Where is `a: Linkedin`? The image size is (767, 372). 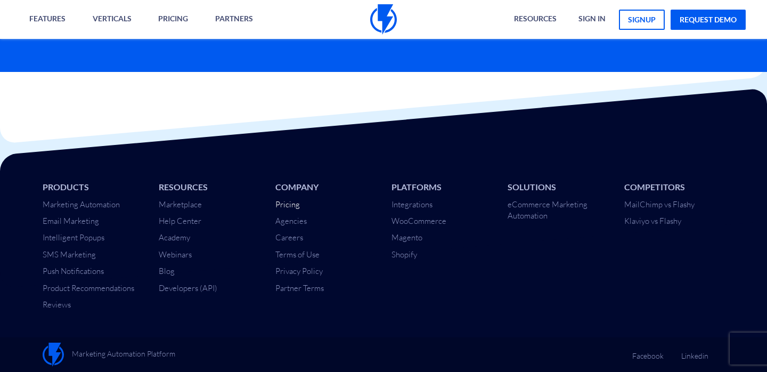
a: Linkedin is located at coordinates (695, 352).